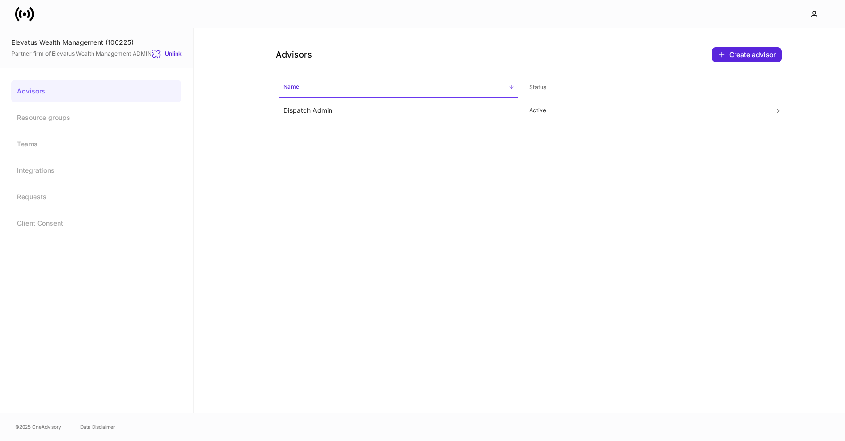 The height and width of the screenshot is (441, 845). What do you see at coordinates (645, 87) in the screenshot?
I see `span: Status` at bounding box center [645, 87].